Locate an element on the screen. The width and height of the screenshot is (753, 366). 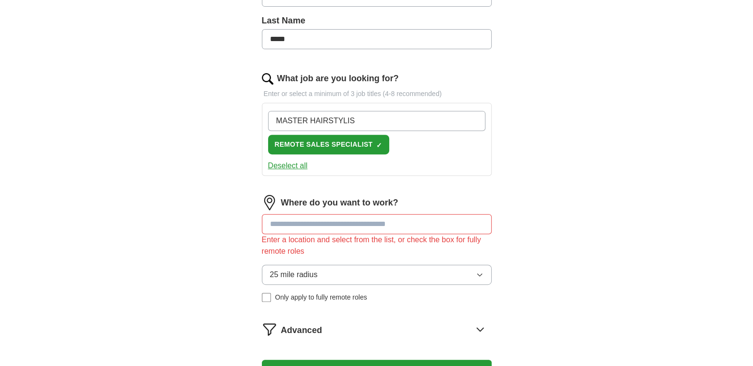
span: Only apply to fully remote roles is located at coordinates (321, 298).